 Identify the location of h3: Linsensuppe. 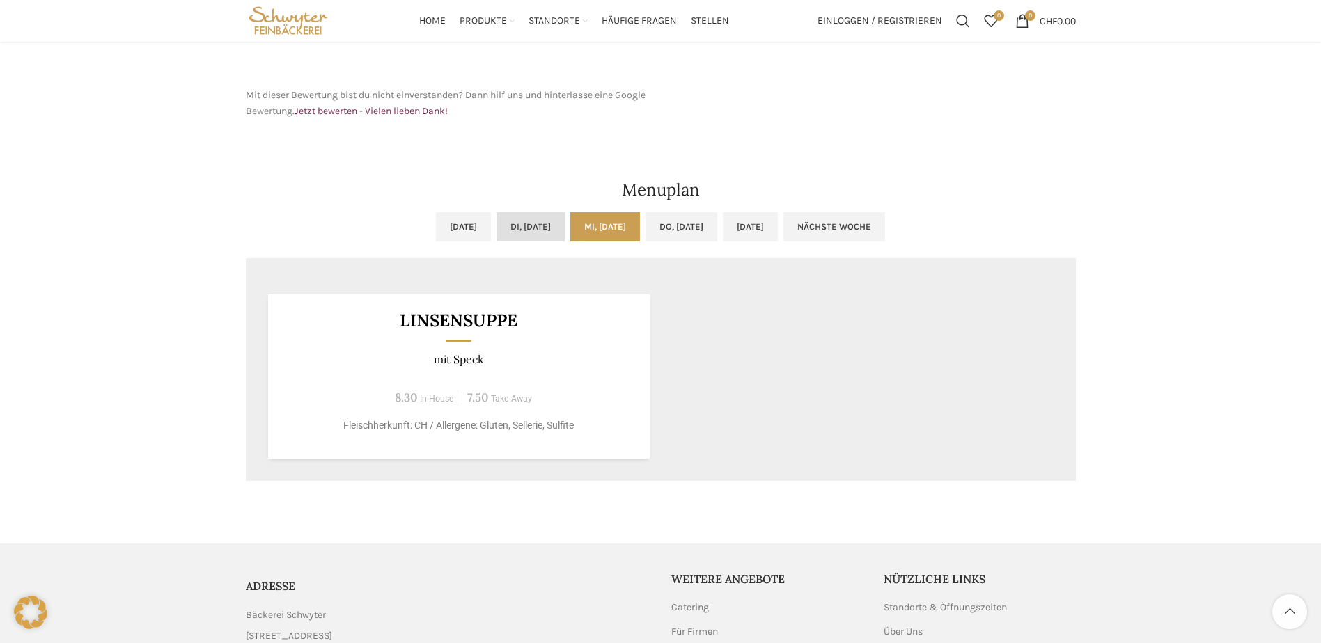
(458, 320).